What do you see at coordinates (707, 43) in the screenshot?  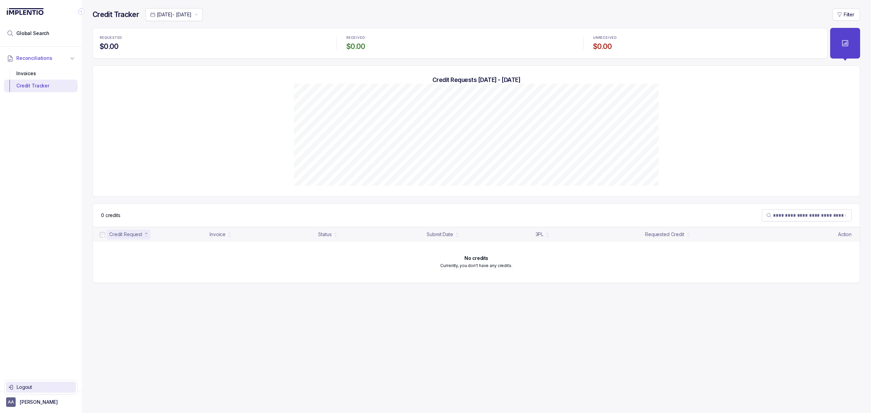 I see `li: Statistic UNRECEIVED` at bounding box center [707, 43].